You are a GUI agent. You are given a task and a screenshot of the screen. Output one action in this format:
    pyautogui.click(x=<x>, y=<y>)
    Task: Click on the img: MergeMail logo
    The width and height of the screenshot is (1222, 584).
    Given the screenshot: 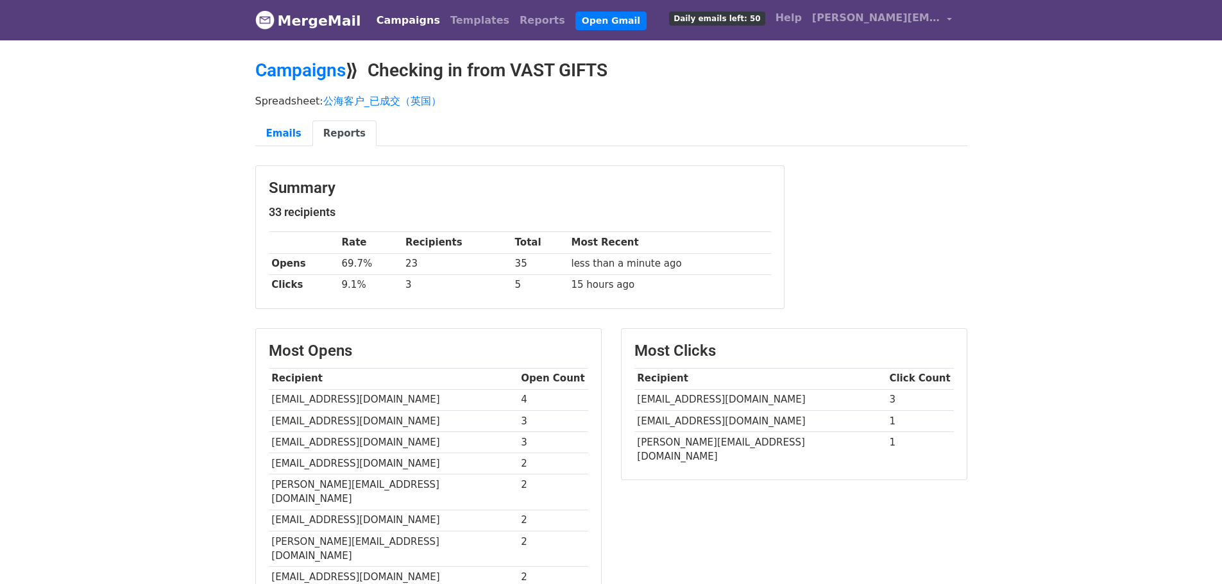 What is the action you would take?
    pyautogui.click(x=265, y=20)
    